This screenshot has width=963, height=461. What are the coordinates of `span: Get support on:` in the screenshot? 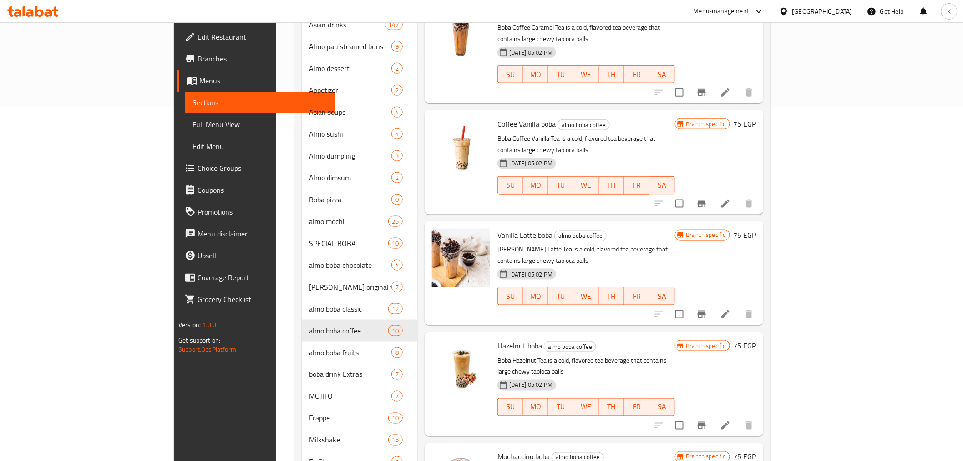 It's located at (199, 340).